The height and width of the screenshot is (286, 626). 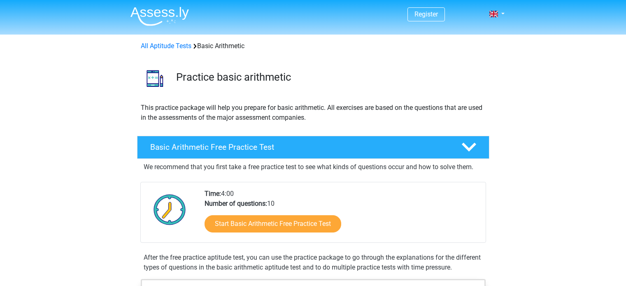 I want to click on h3: Practice basic arithmetic, so click(x=329, y=77).